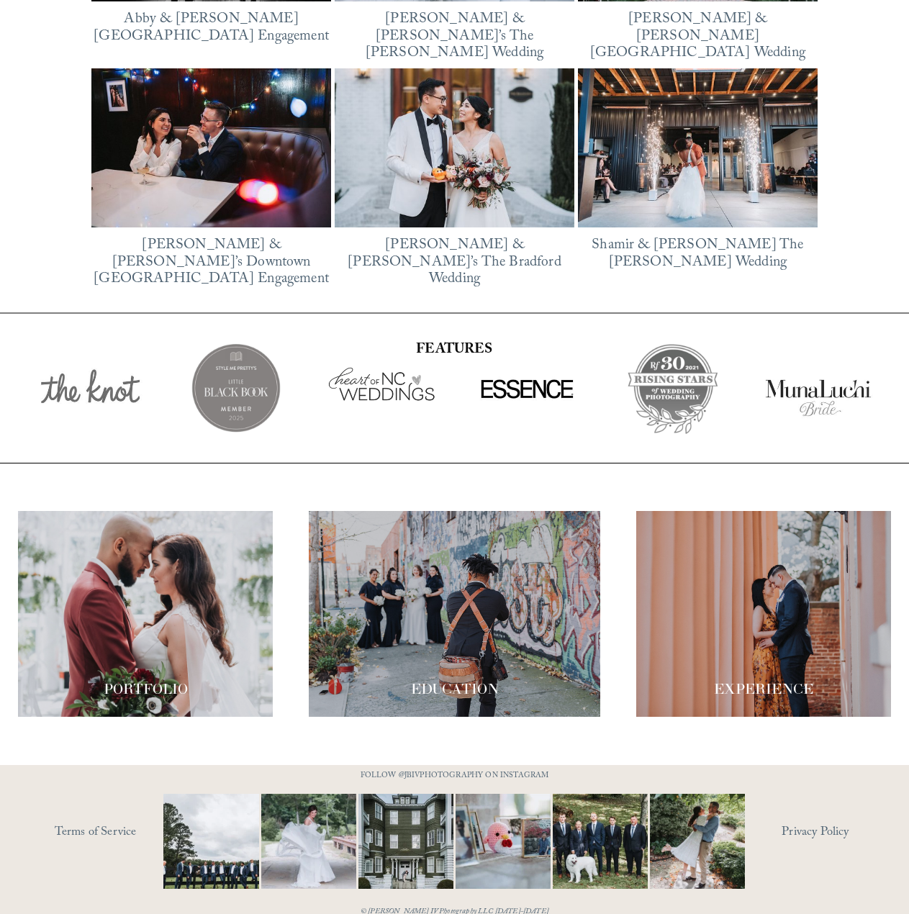 The height and width of the screenshot is (914, 909). I want to click on a: Privacy Policy, so click(837, 833).